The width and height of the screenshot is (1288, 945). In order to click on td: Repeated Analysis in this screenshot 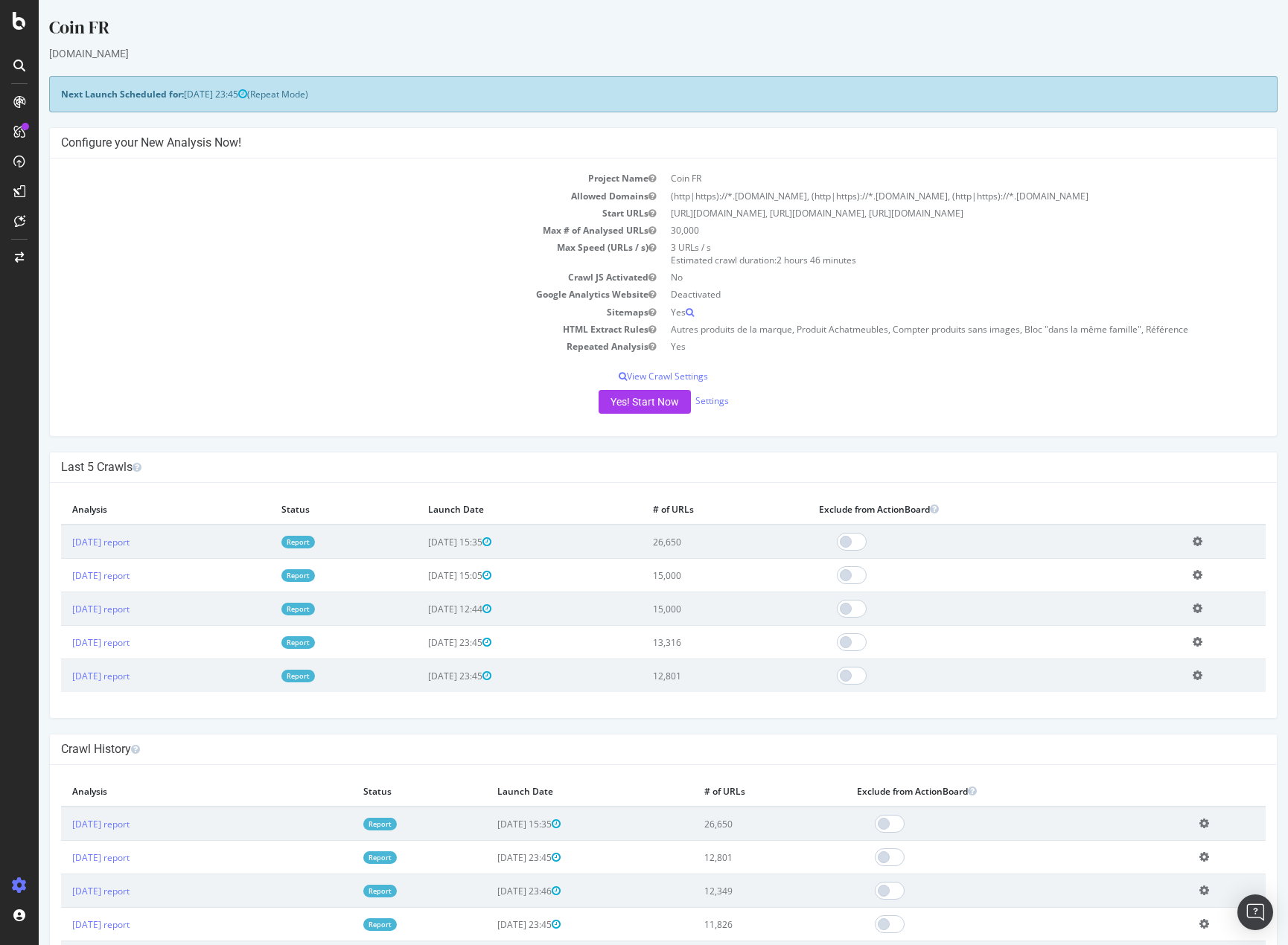, I will do `click(323, 346)`.